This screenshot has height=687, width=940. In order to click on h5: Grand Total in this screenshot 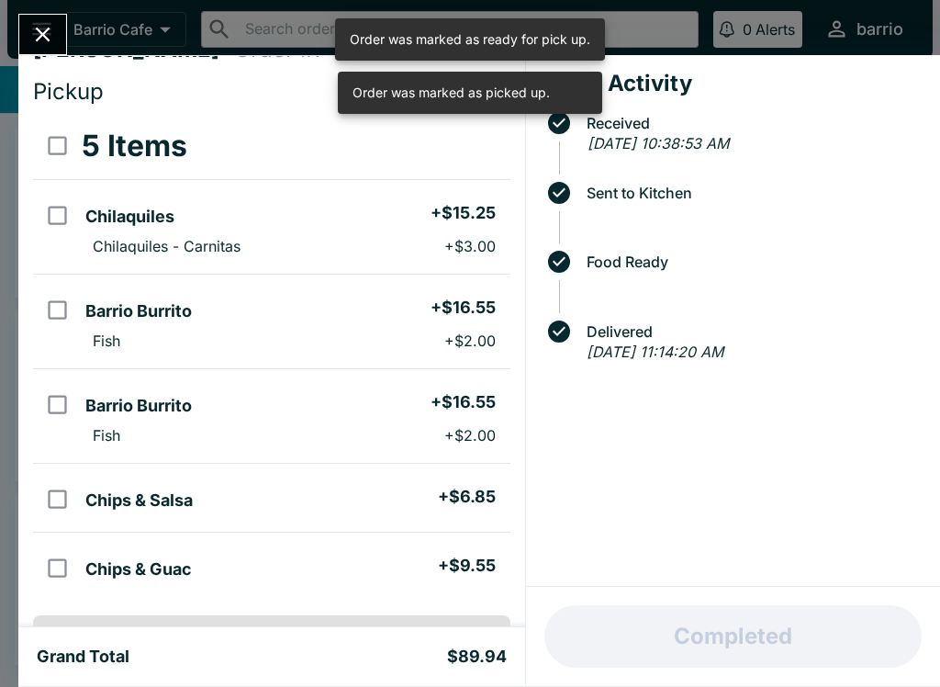, I will do `click(83, 656)`.